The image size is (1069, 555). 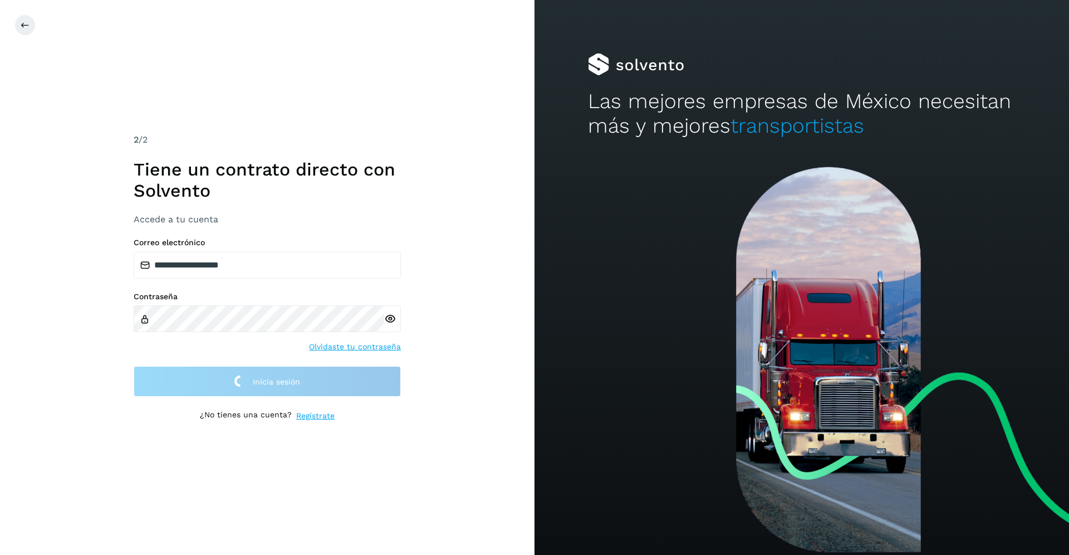 I want to click on span: 2, so click(x=136, y=139).